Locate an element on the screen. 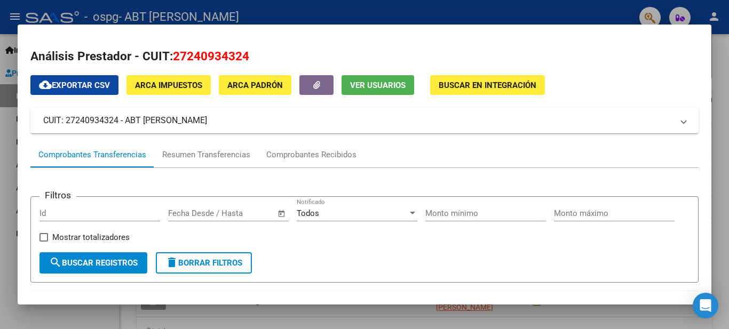 Image resolution: width=729 pixels, height=329 pixels. div: Open Intercom Messenger is located at coordinates (706, 306).